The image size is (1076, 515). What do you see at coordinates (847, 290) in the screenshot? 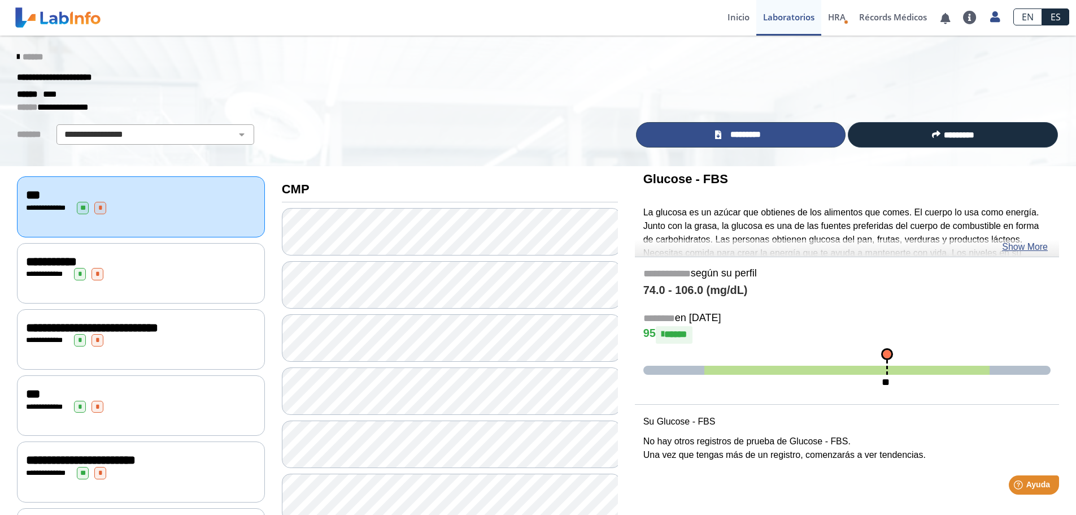
I see `h4: 74.0 - 106.0 (mg/dL)` at bounding box center [847, 290].